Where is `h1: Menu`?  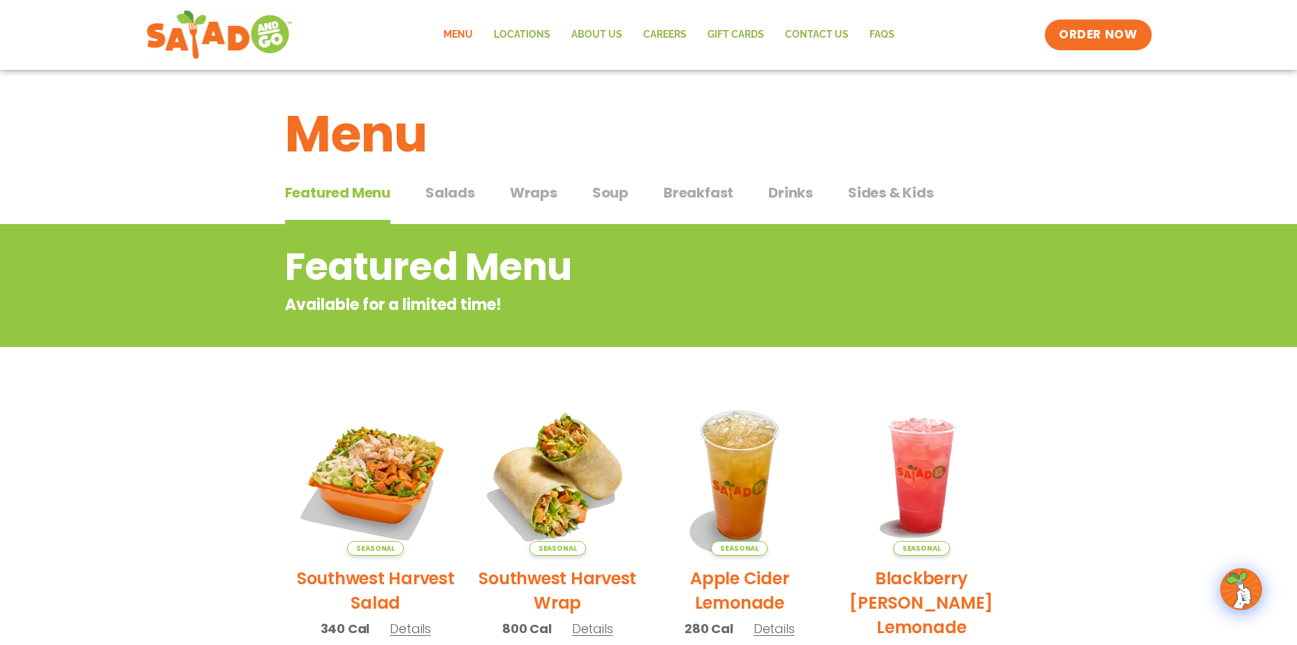 h1: Menu is located at coordinates (649, 134).